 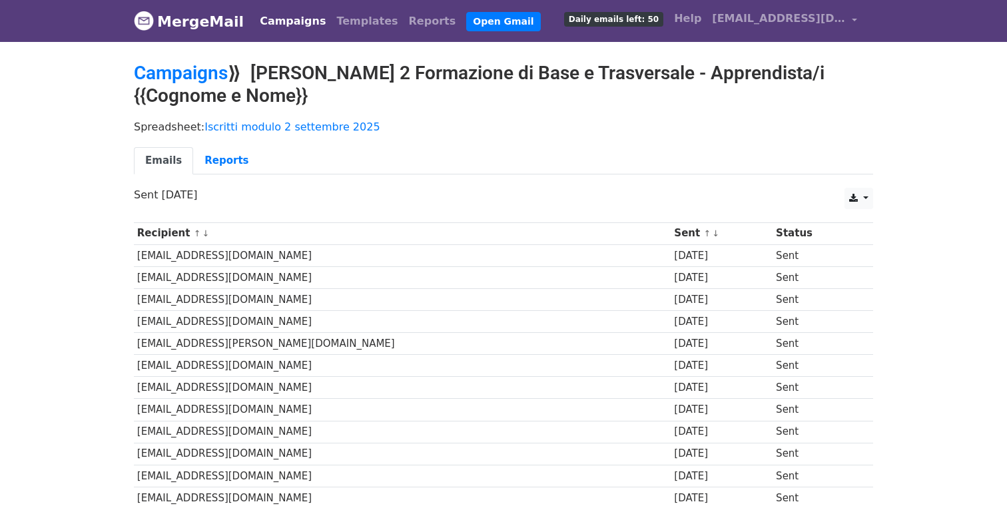 What do you see at coordinates (144, 21) in the screenshot?
I see `img: MergeMail logo` at bounding box center [144, 21].